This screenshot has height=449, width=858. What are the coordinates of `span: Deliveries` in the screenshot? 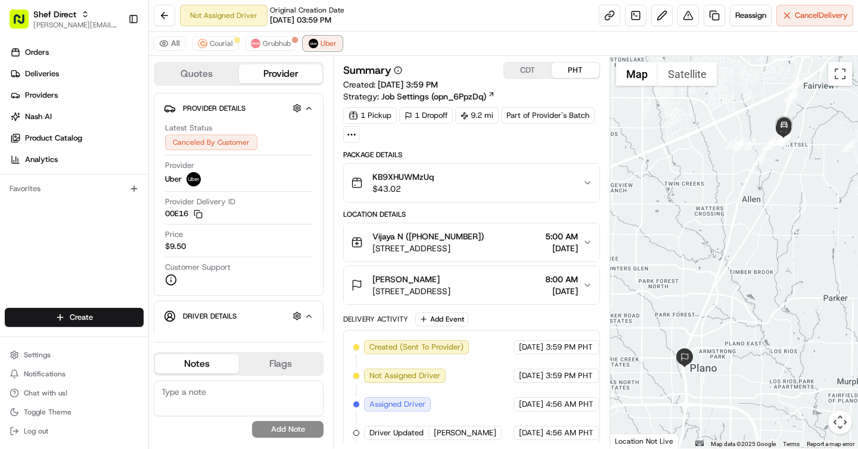 It's located at (42, 74).